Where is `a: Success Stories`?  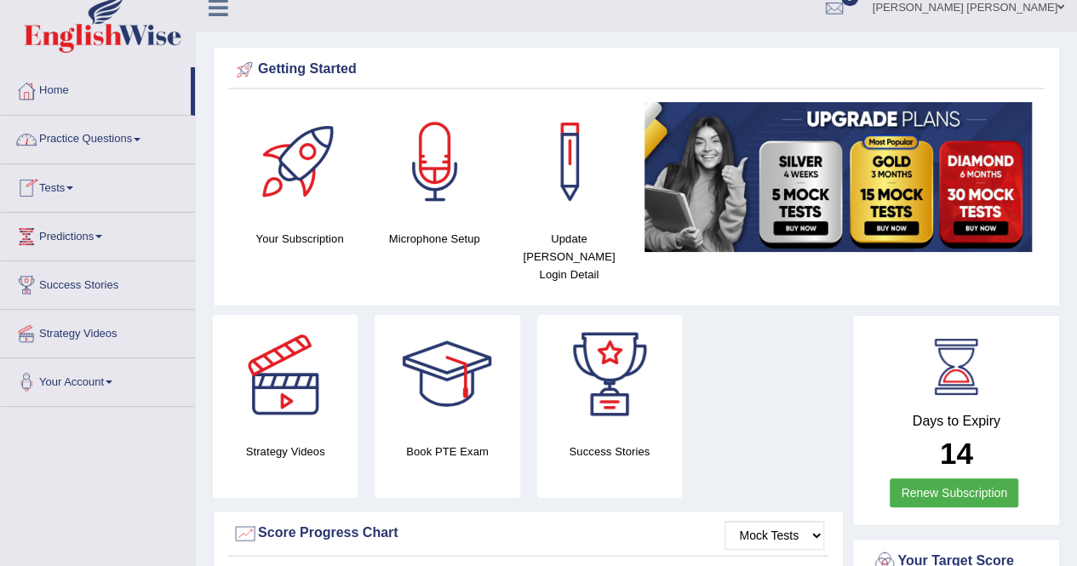 a: Success Stories is located at coordinates (98, 283).